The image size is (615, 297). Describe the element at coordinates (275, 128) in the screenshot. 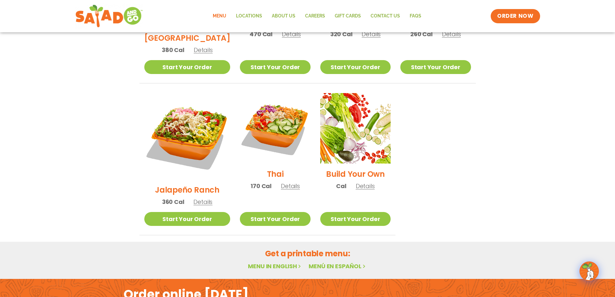

I see `img: Product photo for Thai Salad` at that location.